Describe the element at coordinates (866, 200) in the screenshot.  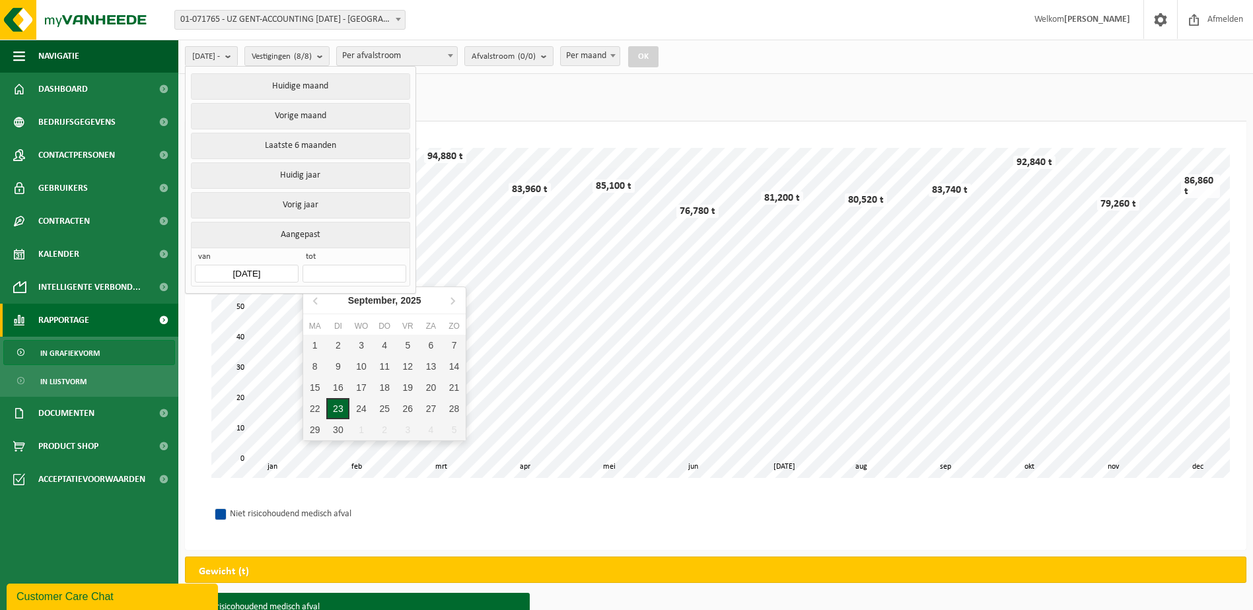
I see `div: 80,520 t` at that location.